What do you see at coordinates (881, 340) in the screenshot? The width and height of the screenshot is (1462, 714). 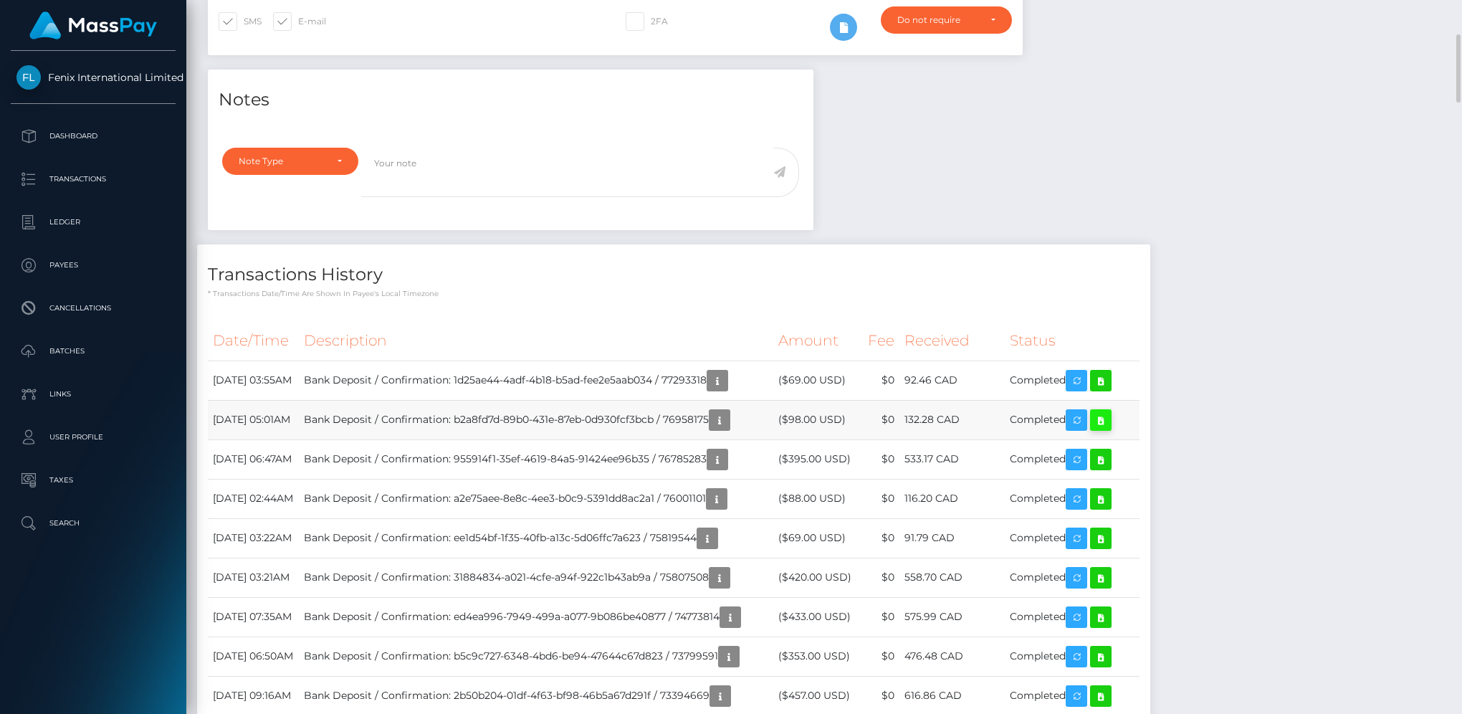 I see `th: Fee` at bounding box center [881, 340].